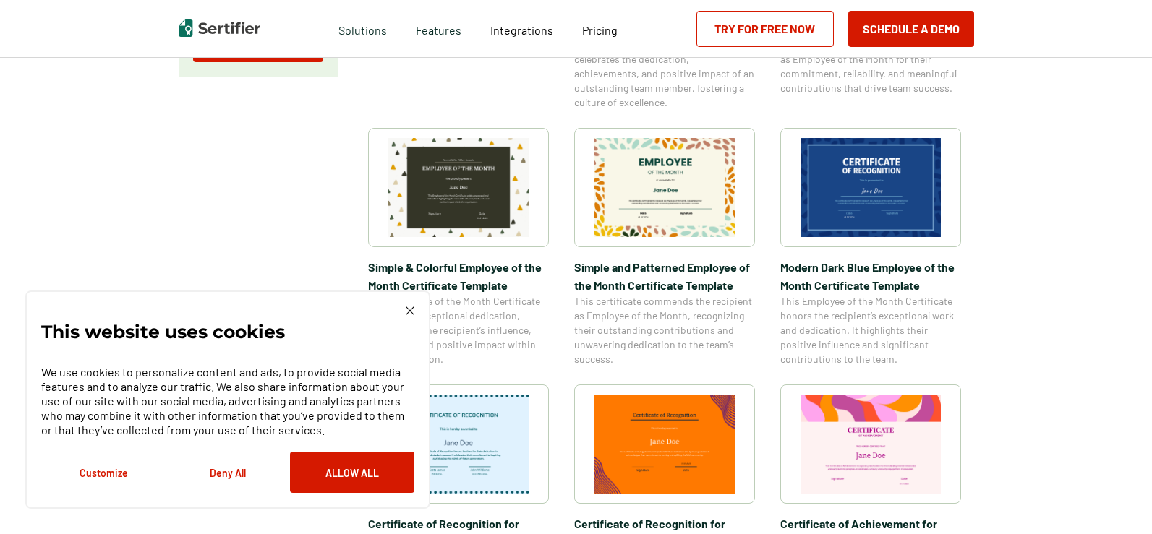 The image size is (1152, 534). What do you see at coordinates (765, 29) in the screenshot?
I see `a: Try for Free Now` at bounding box center [765, 29].